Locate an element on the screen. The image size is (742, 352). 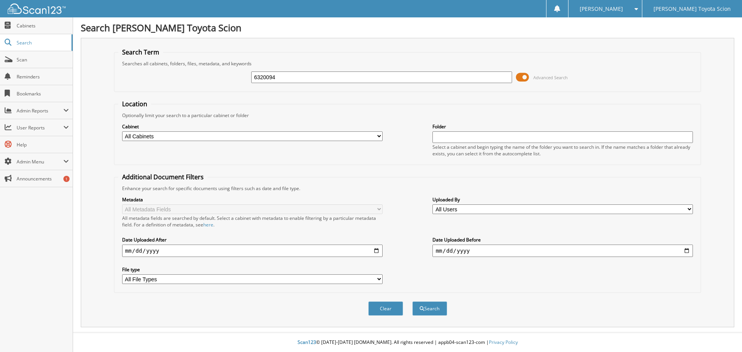
legend: Location is located at coordinates (134, 104).